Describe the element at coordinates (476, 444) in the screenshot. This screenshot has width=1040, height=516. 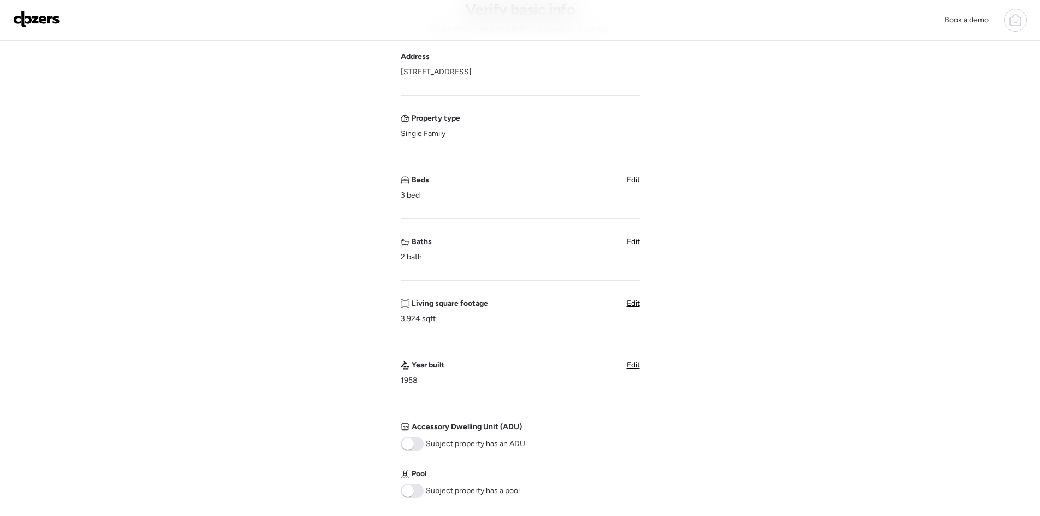
I see `span: Subject property has an ADU` at that location.